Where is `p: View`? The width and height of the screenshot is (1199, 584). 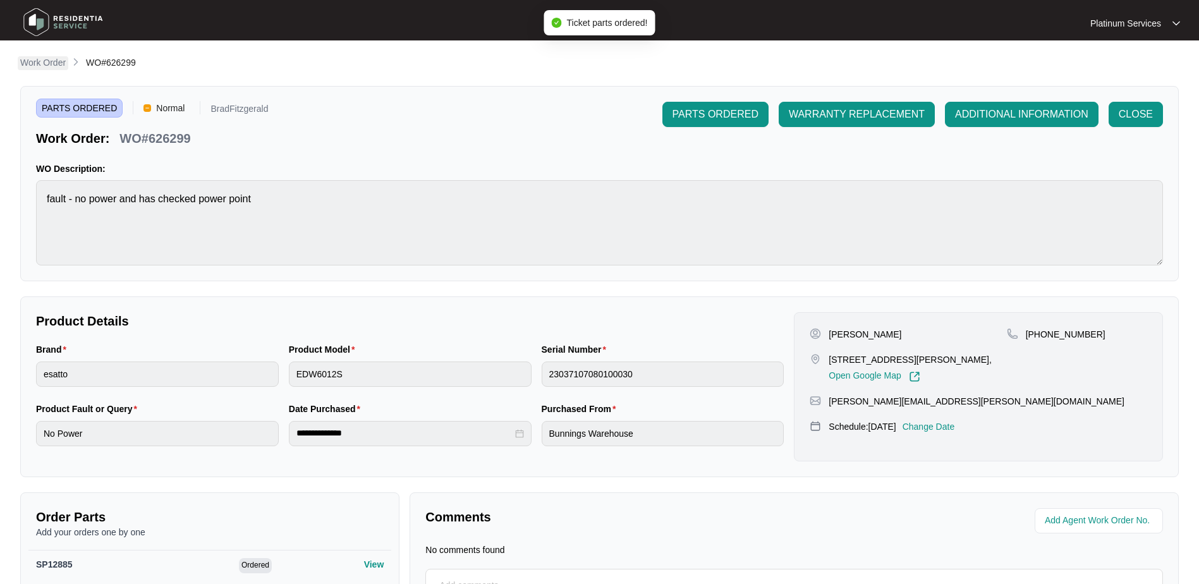 p: View is located at coordinates (374, 564).